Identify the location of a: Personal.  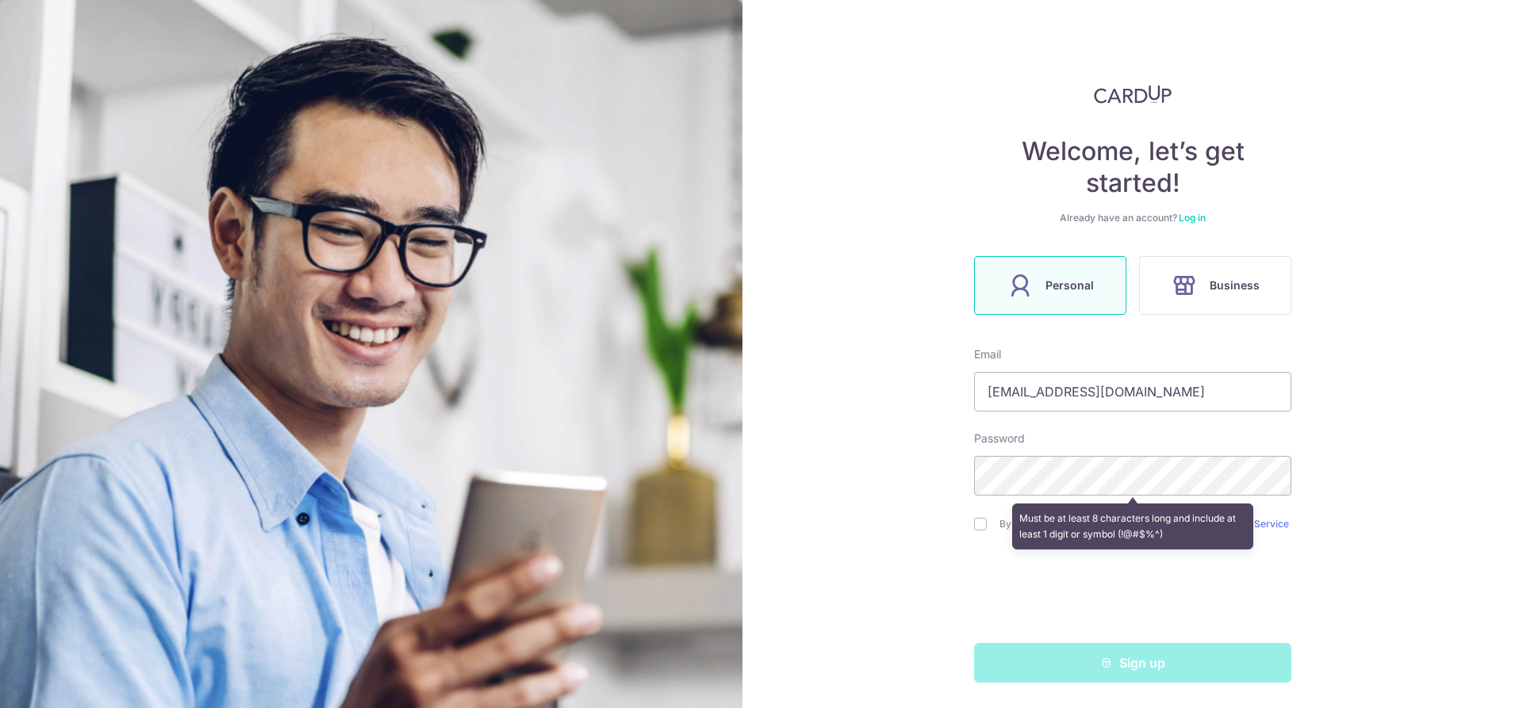
(1050, 286).